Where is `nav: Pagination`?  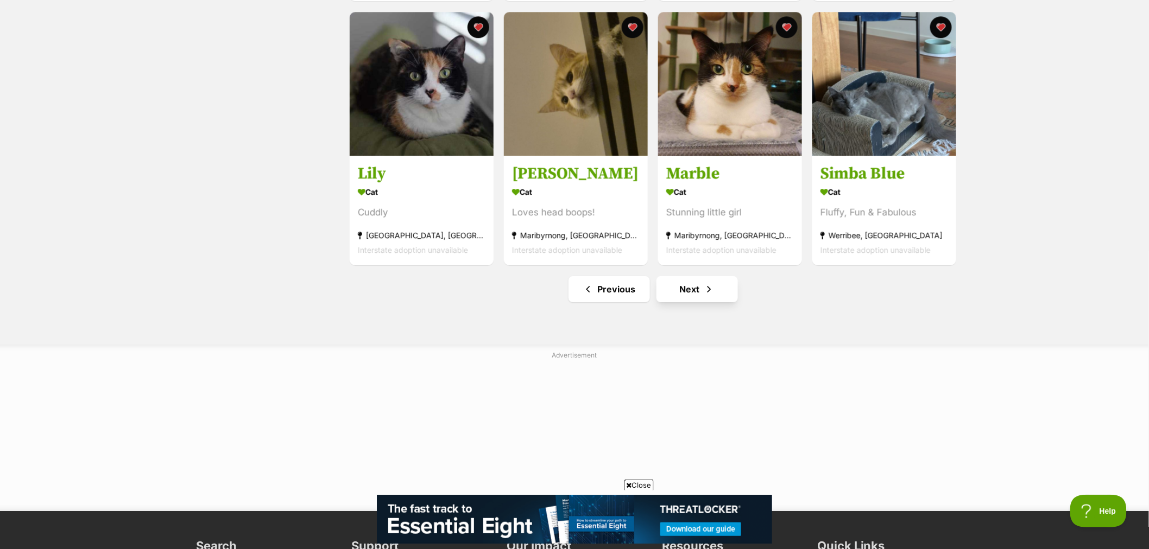 nav: Pagination is located at coordinates (653, 289).